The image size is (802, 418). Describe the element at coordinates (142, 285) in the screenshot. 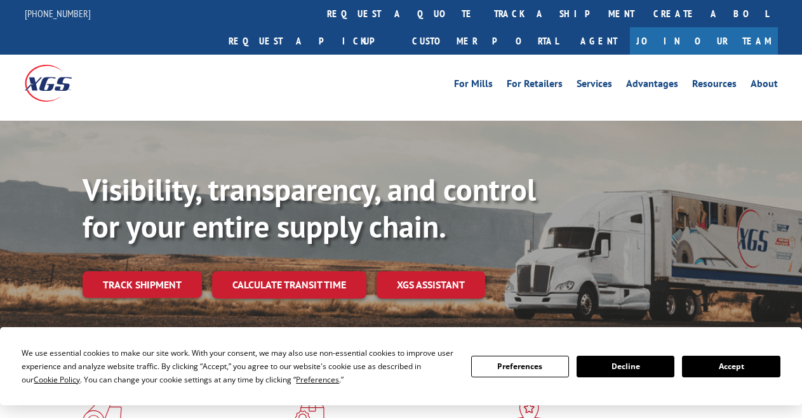

I see `a: Track shipment` at that location.